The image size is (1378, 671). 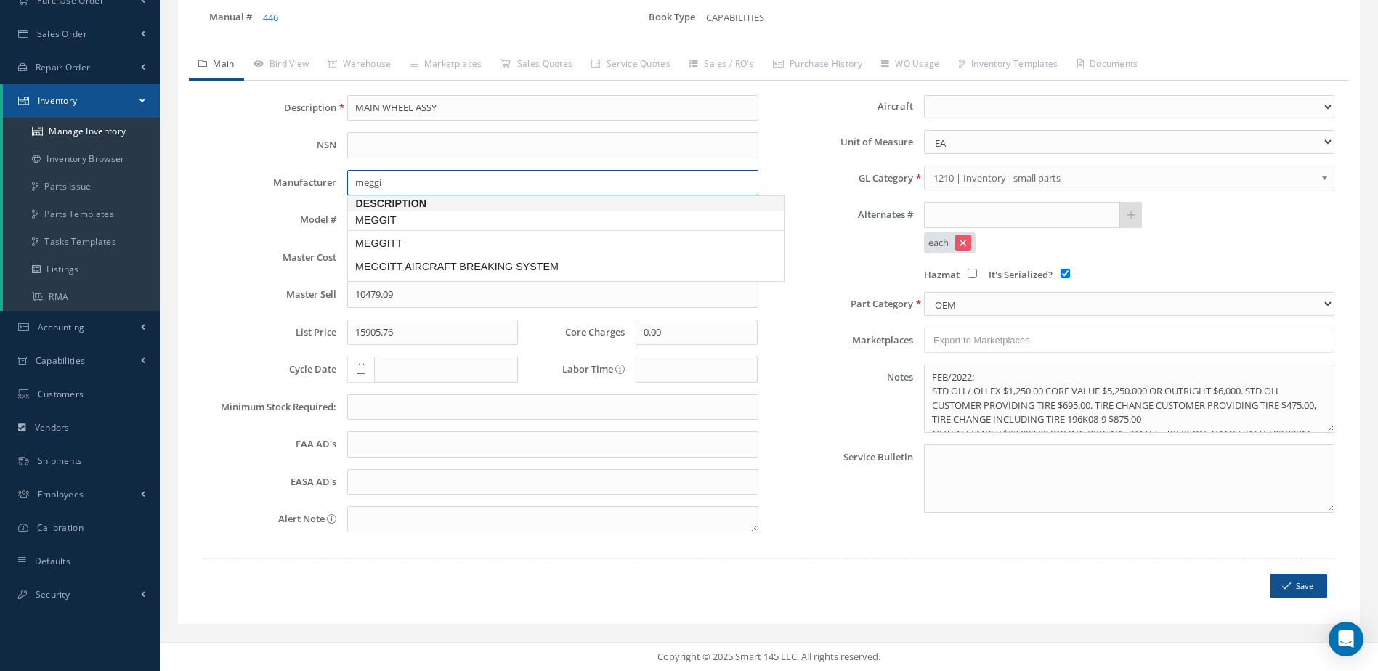 I want to click on span: Hazmat, so click(x=941, y=275).